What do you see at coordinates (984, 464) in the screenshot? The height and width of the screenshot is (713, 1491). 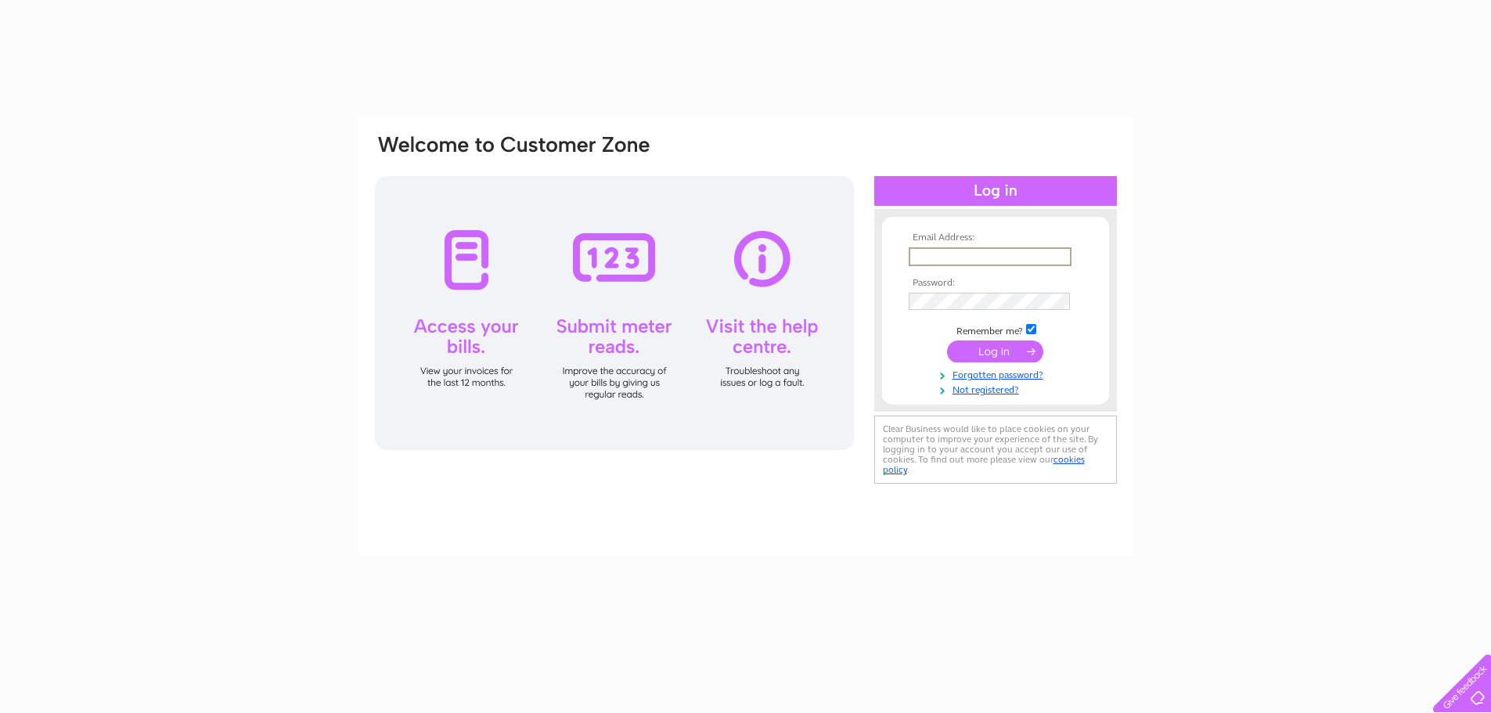 I see `a: cookies policy` at bounding box center [984, 464].